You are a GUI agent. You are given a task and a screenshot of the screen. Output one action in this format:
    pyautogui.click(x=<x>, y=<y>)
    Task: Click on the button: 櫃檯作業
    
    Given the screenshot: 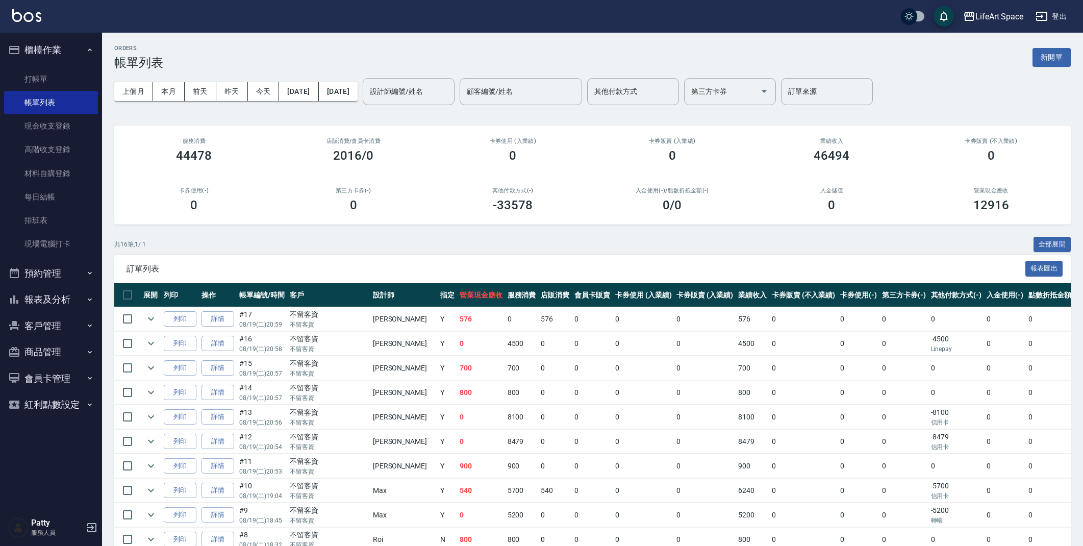 What is the action you would take?
    pyautogui.click(x=51, y=50)
    